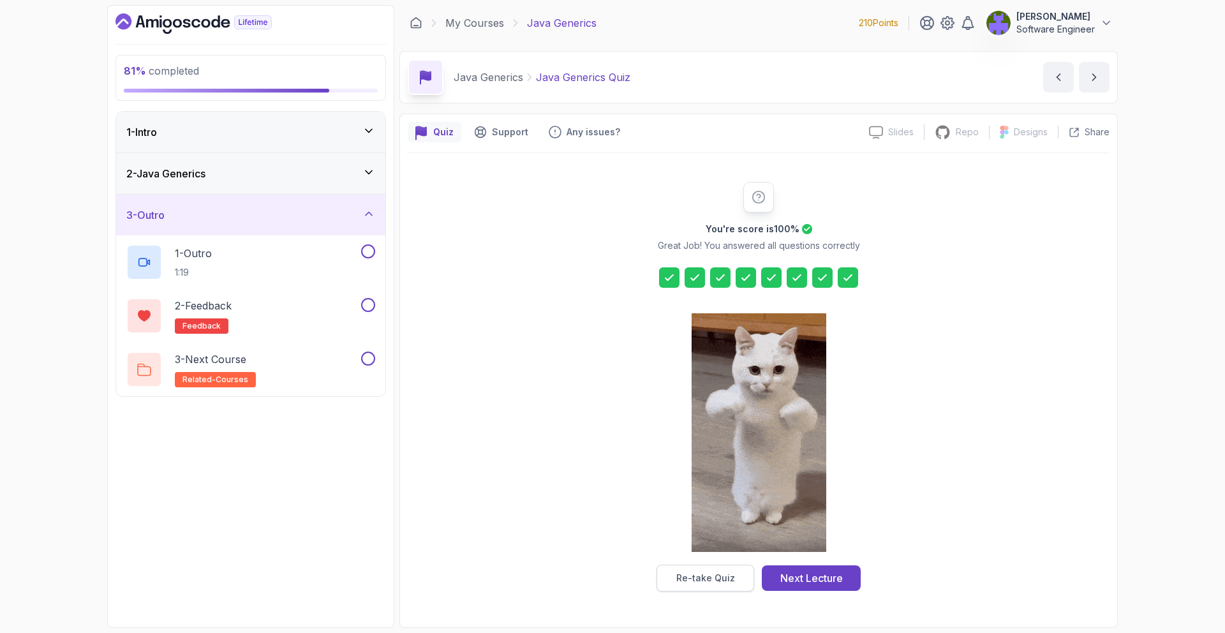 The image size is (1225, 633). I want to click on span: related-courses, so click(215, 380).